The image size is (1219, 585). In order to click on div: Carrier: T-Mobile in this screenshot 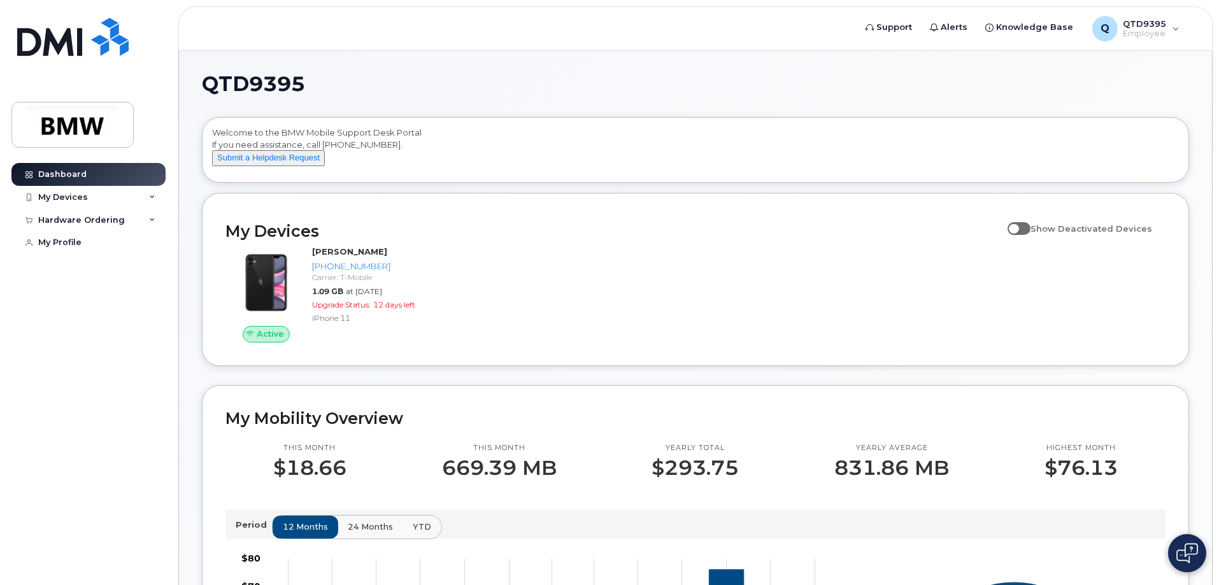, I will do `click(378, 277)`.